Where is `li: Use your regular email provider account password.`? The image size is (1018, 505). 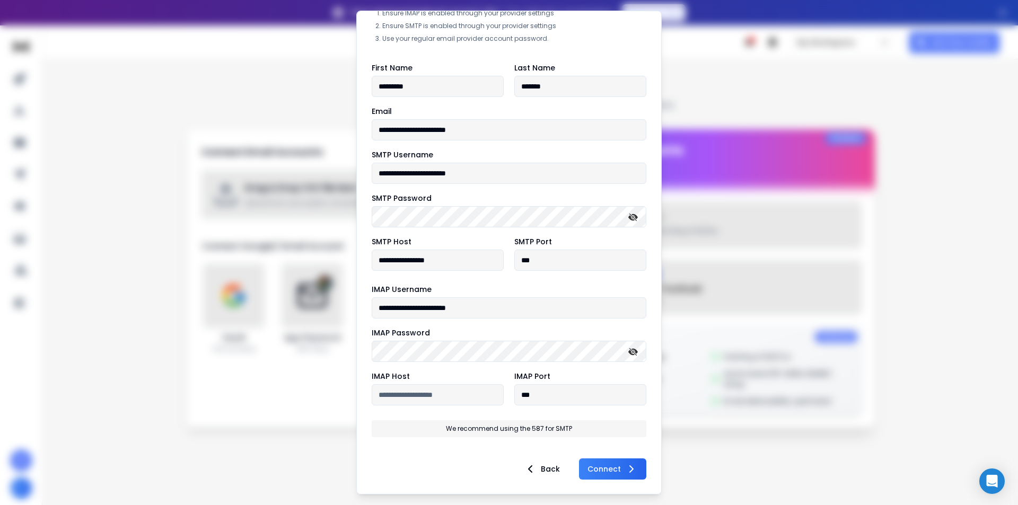 li: Use your regular email provider account password. is located at coordinates (514, 39).